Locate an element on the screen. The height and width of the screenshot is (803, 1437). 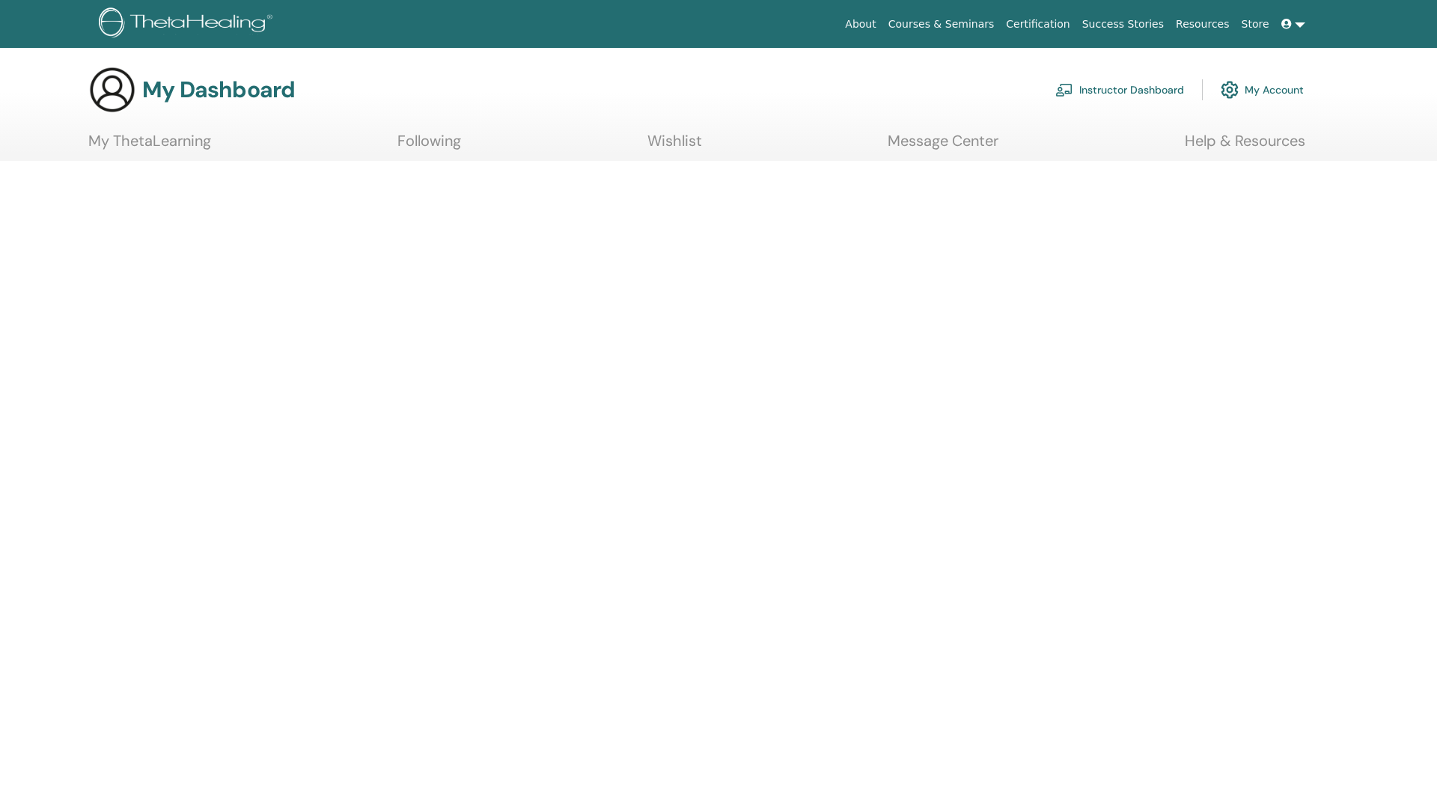
img: logo.png is located at coordinates (188, 24).